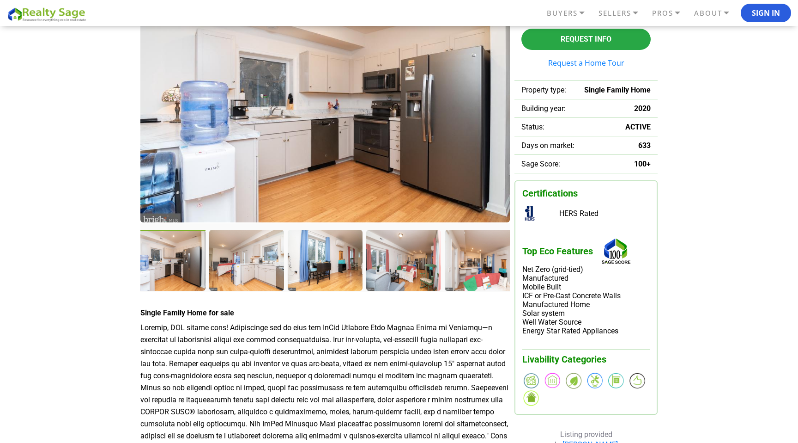 The width and height of the screenshot is (798, 443). What do you see at coordinates (586, 193) in the screenshot?
I see `h3: Certifications` at bounding box center [586, 193].